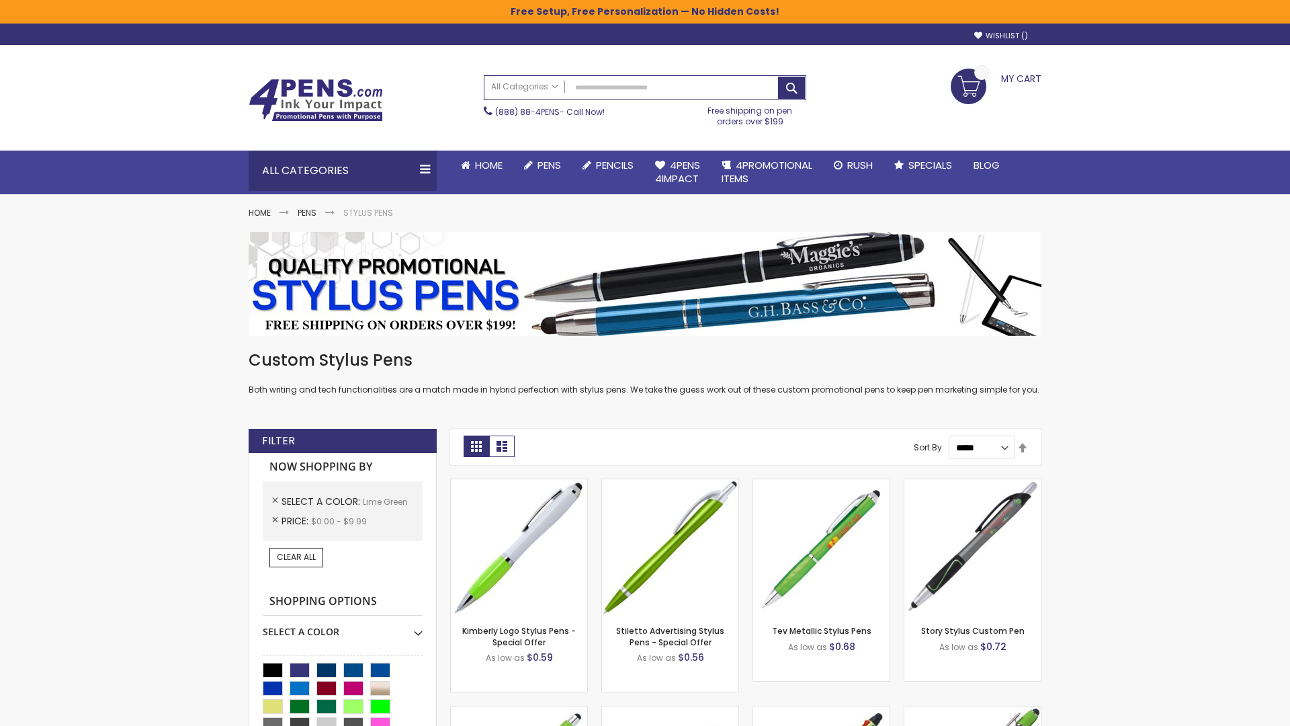 The width and height of the screenshot is (1290, 726). What do you see at coordinates (842, 646) in the screenshot?
I see `span: $0.68` at bounding box center [842, 646].